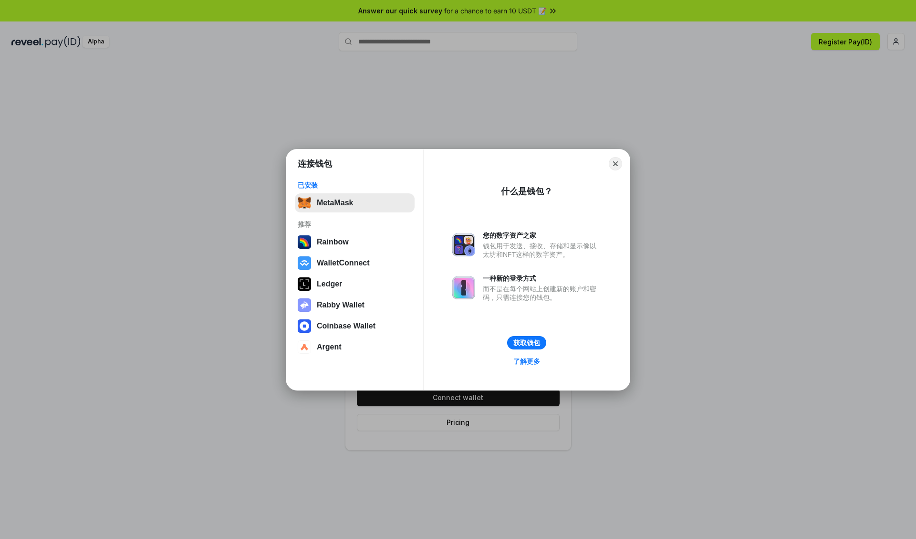 The image size is (916, 539). Describe the element at coordinates (542, 278) in the screenshot. I see `div: 一种新的登录方式` at that location.